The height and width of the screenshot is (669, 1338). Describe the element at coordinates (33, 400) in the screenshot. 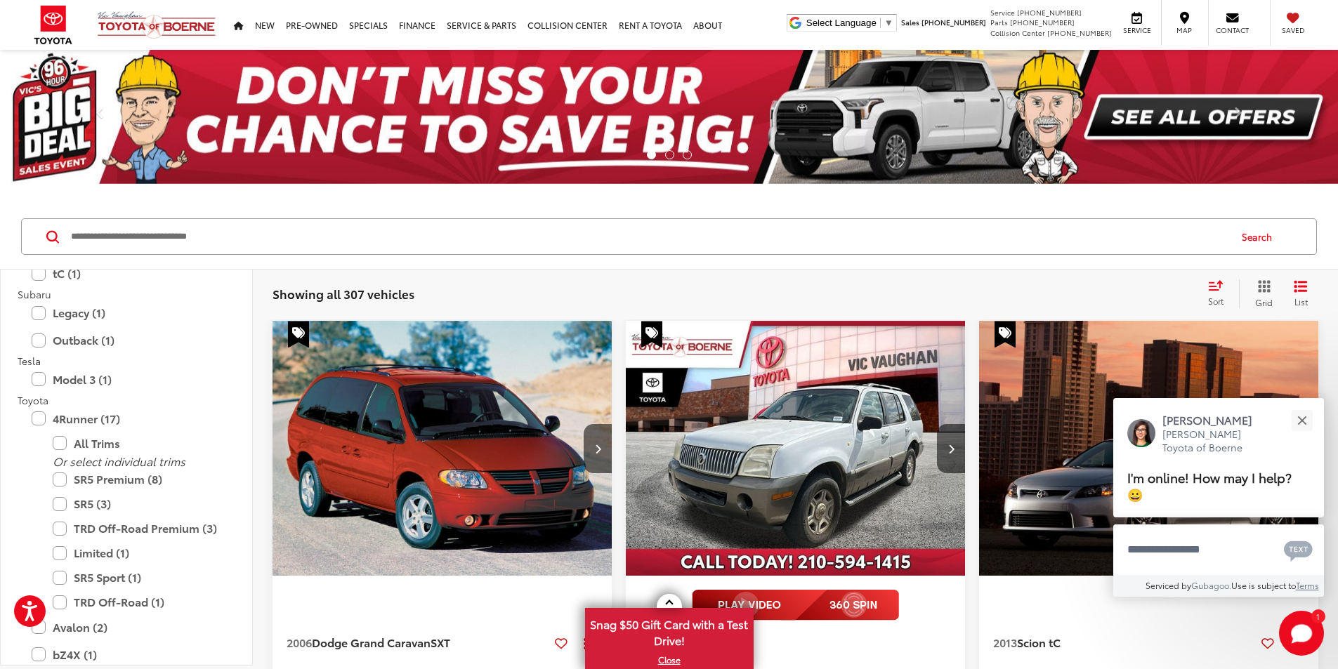

I see `span: Toyota` at that location.